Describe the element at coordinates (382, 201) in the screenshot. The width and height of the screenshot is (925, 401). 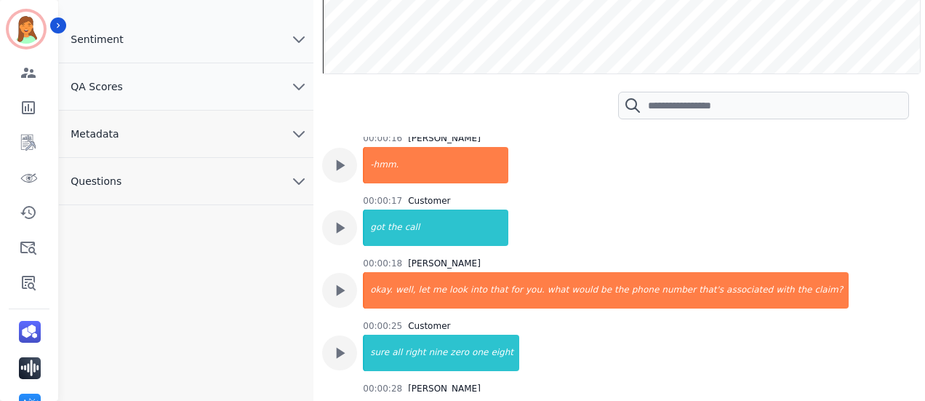
I see `div: 00:00:17` at that location.